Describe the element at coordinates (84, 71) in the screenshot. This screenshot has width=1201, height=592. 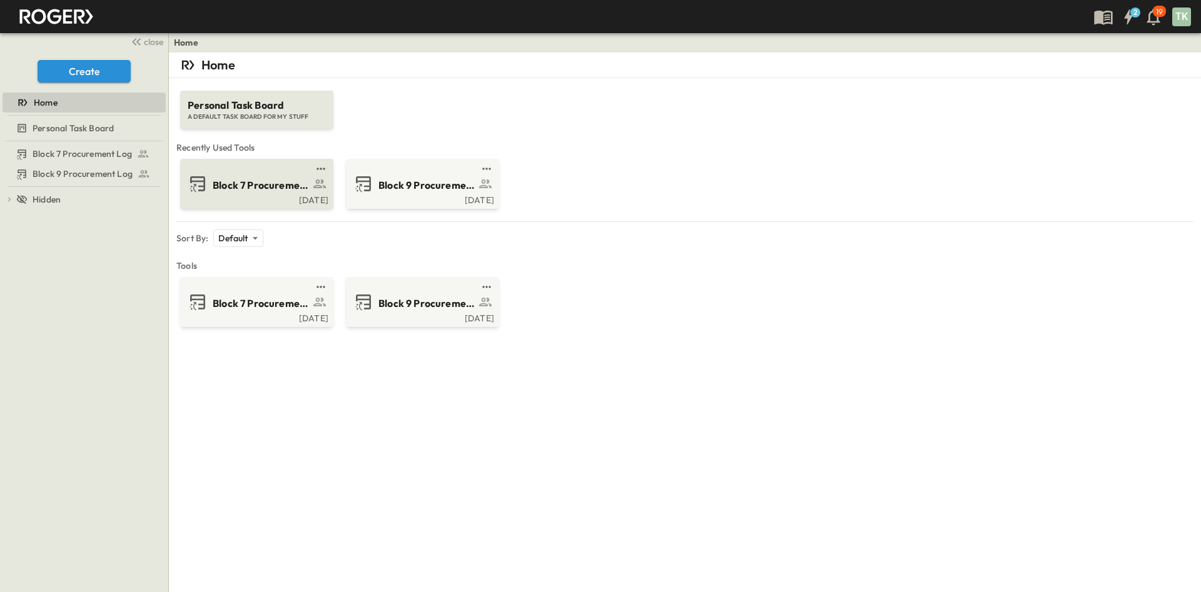
I see `button: Create` at that location.